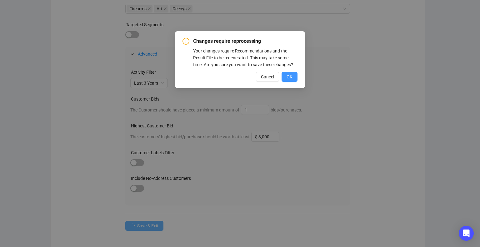 This screenshot has height=247, width=480. Describe the element at coordinates (267, 77) in the screenshot. I see `button: Cancel` at that location.